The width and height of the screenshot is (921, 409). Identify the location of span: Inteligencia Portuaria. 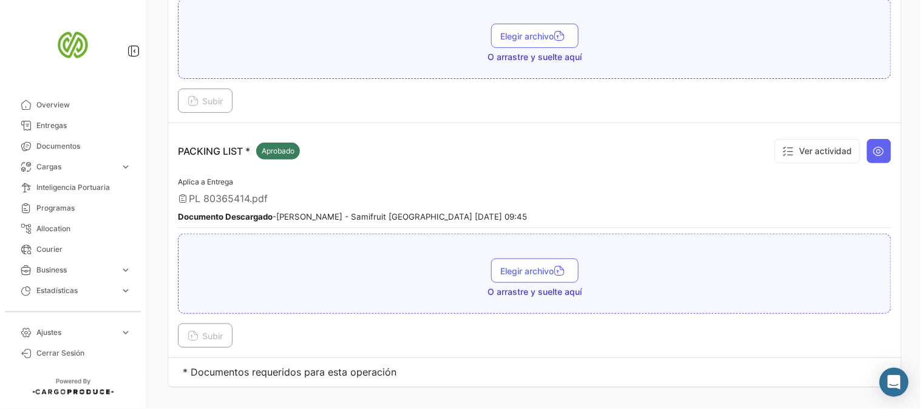
(84, 188).